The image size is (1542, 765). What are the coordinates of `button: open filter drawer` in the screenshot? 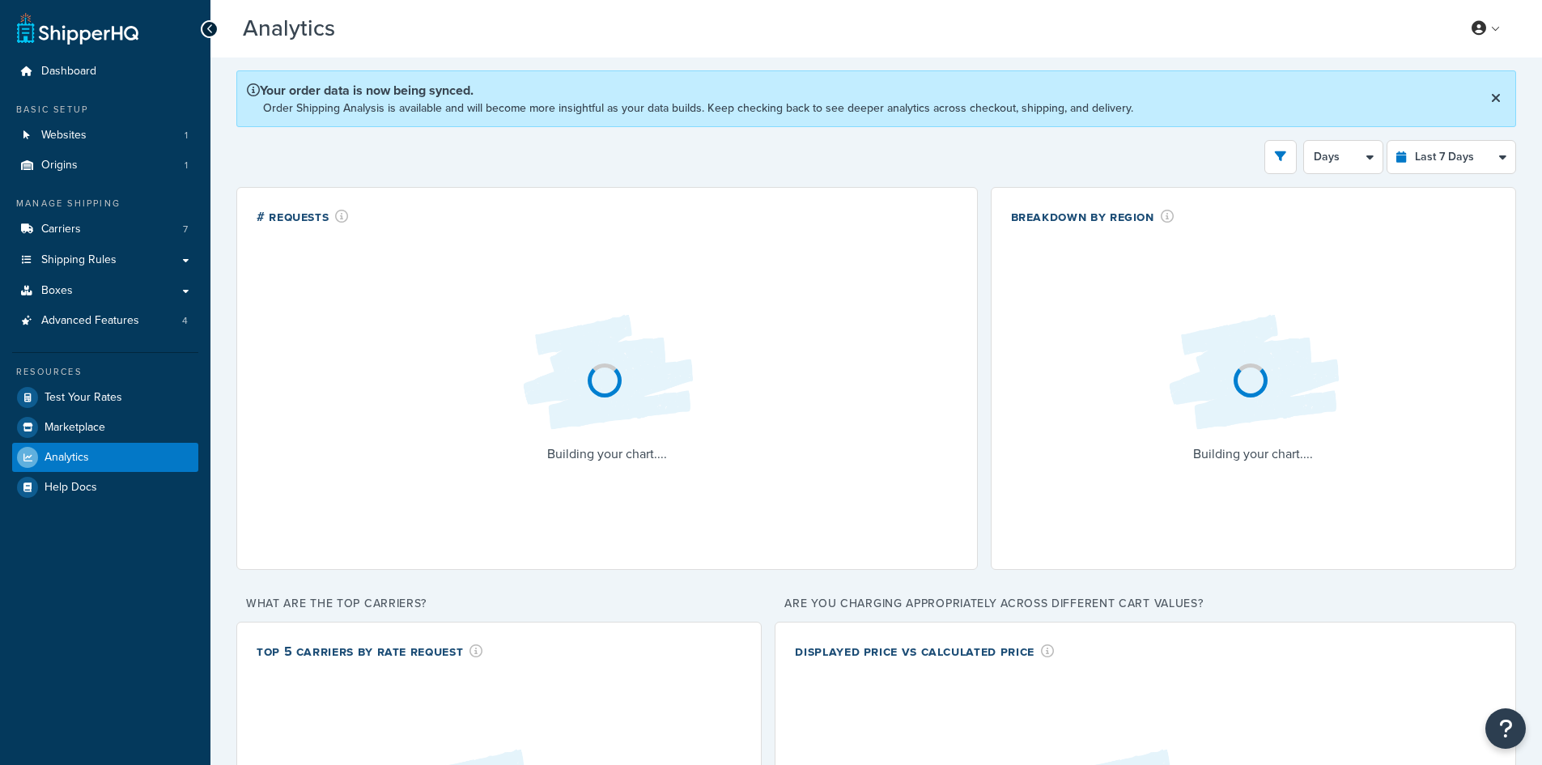 It's located at (1280, 157).